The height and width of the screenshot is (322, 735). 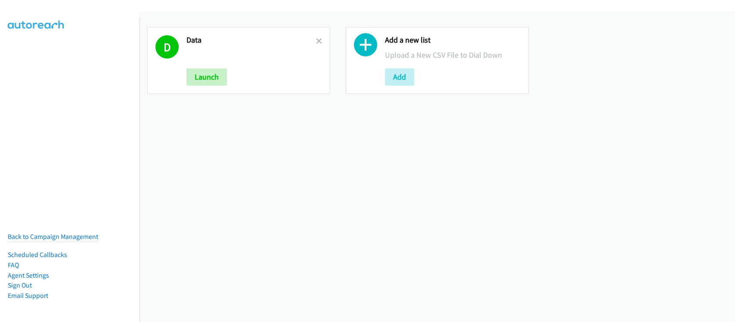 I want to click on h2: Add a new list, so click(x=453, y=40).